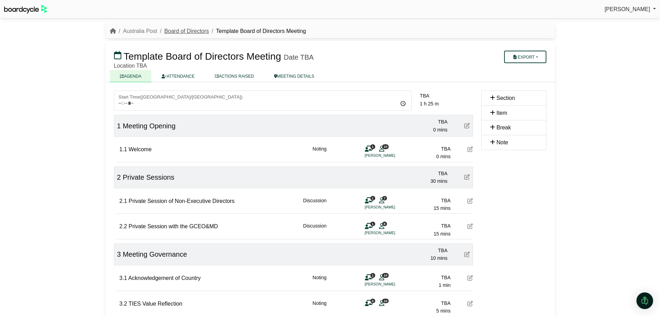  I want to click on span: Location TBA, so click(131, 66).